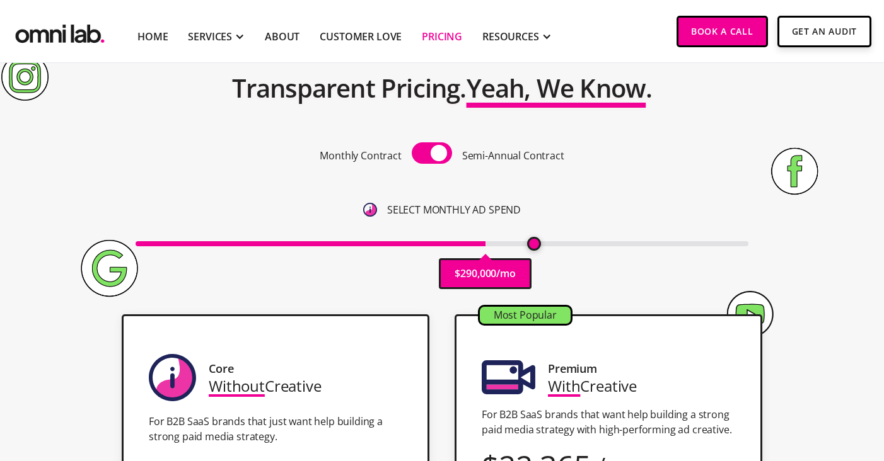 This screenshot has width=884, height=461. Describe the element at coordinates (370, 210) in the screenshot. I see `img: 6410812402e99d19b372aa32_omni-nav-info.svg` at that location.